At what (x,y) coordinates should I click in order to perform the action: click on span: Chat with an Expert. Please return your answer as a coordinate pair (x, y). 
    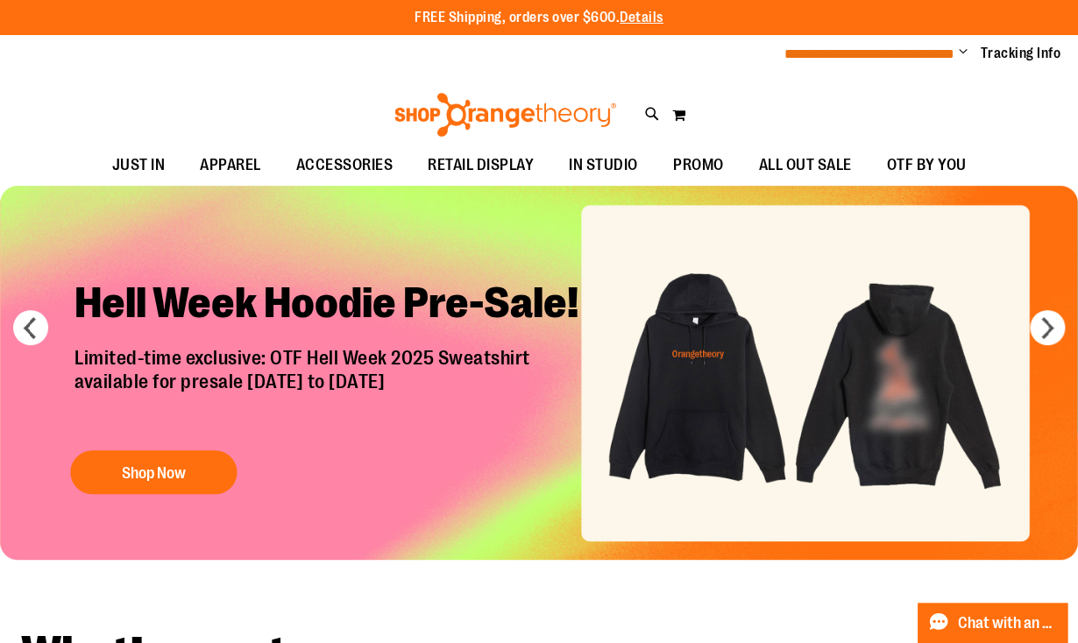
    Looking at the image, I should click on (1007, 623).